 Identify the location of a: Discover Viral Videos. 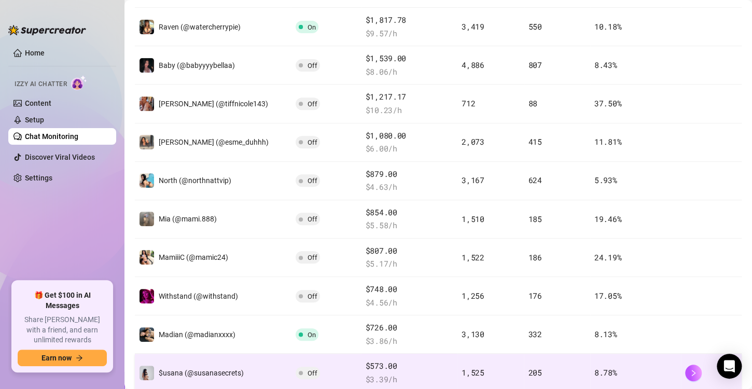
(60, 157).